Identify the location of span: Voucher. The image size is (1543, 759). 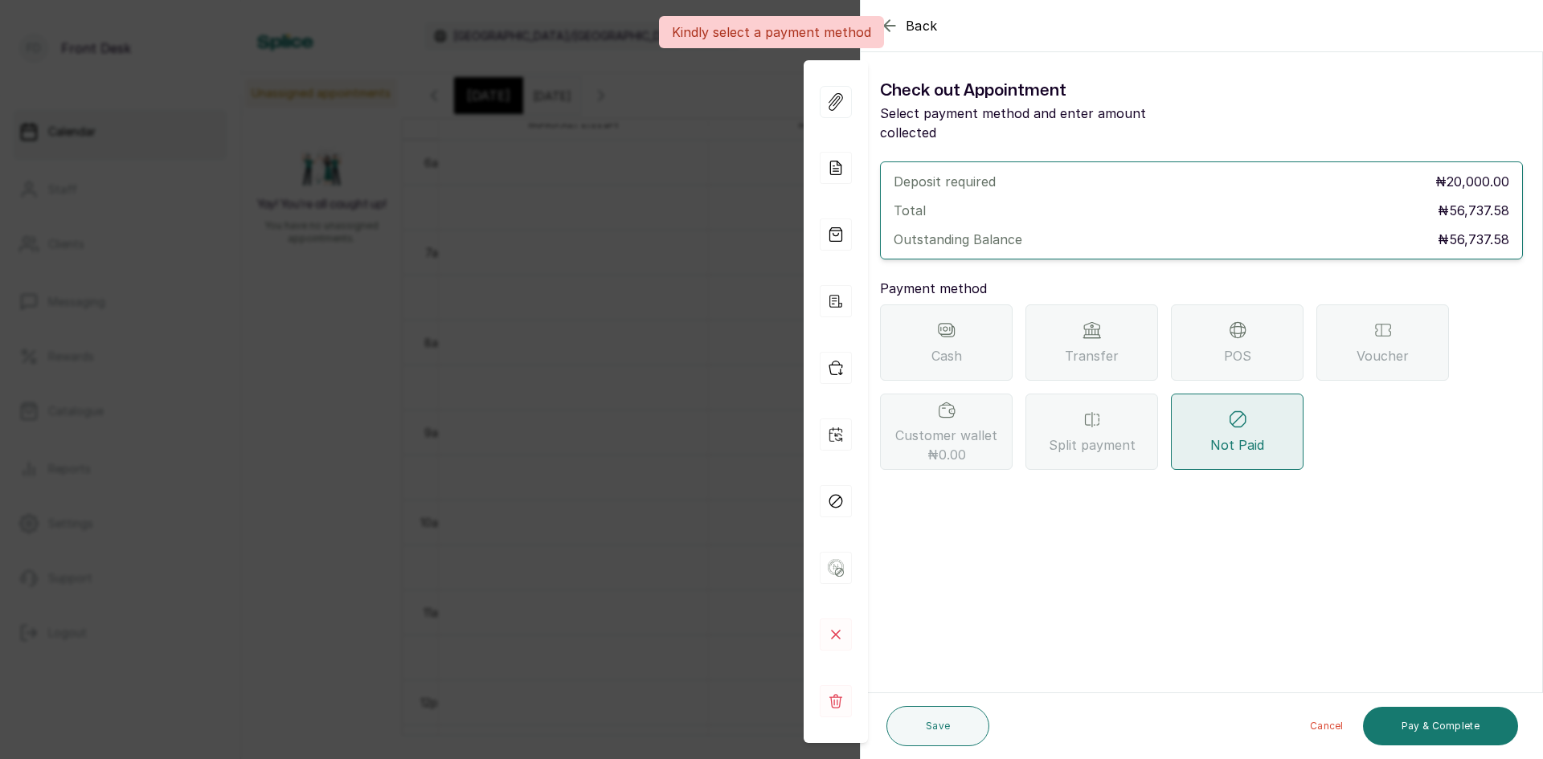
(1382, 356).